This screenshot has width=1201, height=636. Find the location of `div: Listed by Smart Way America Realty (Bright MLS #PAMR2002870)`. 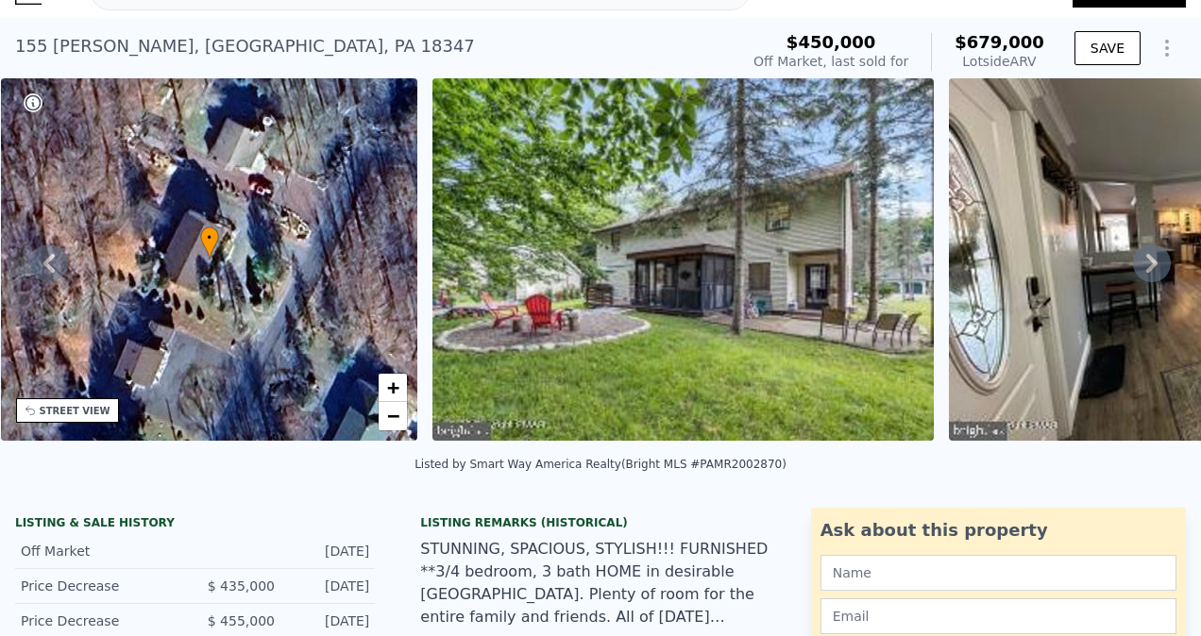

div: Listed by Smart Way America Realty (Bright MLS #PAMR2002870) is located at coordinates (601, 465).